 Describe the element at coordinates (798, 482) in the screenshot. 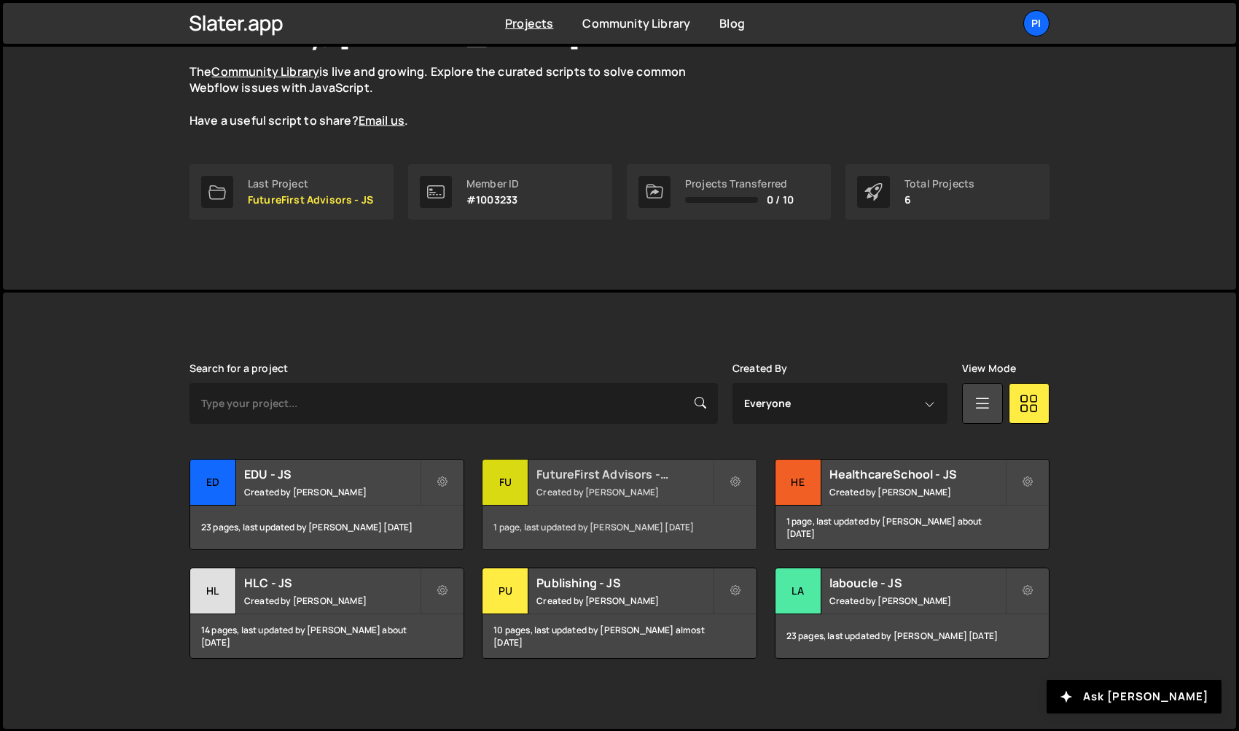

I see `div: He` at that location.